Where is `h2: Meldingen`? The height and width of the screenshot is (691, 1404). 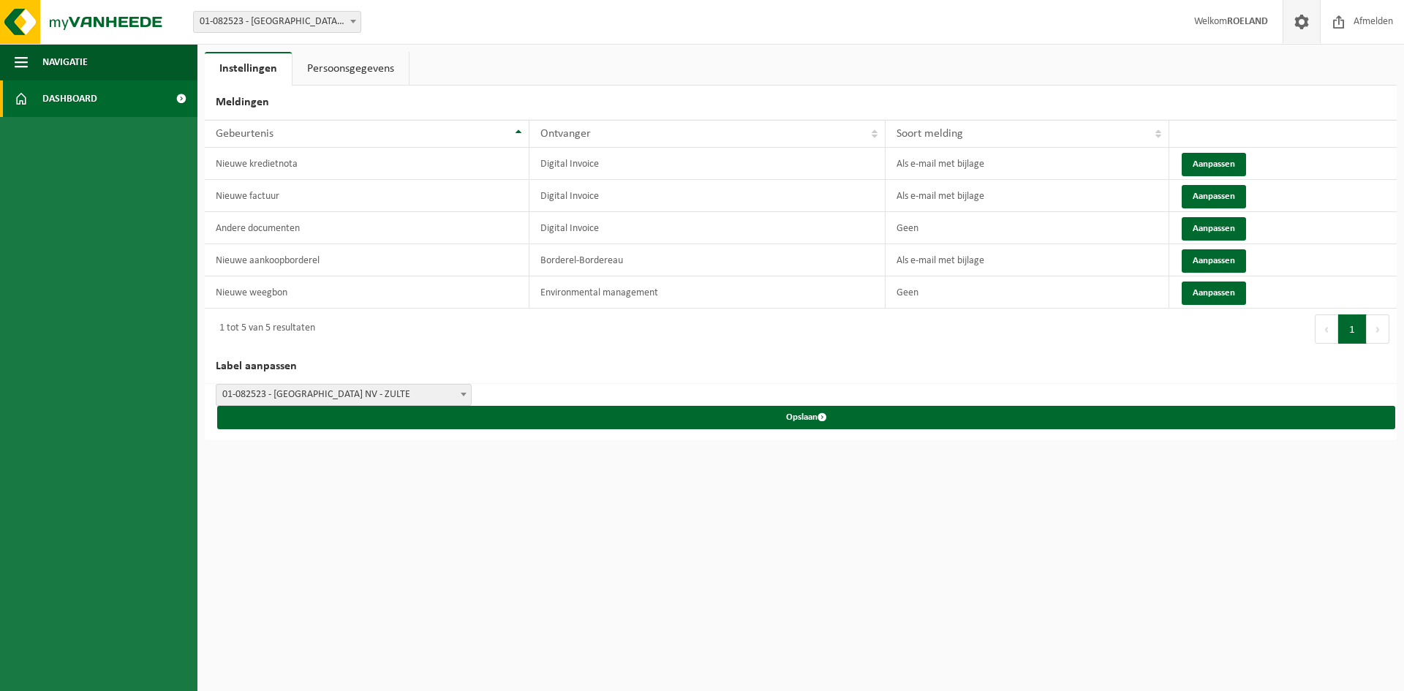 h2: Meldingen is located at coordinates (801, 102).